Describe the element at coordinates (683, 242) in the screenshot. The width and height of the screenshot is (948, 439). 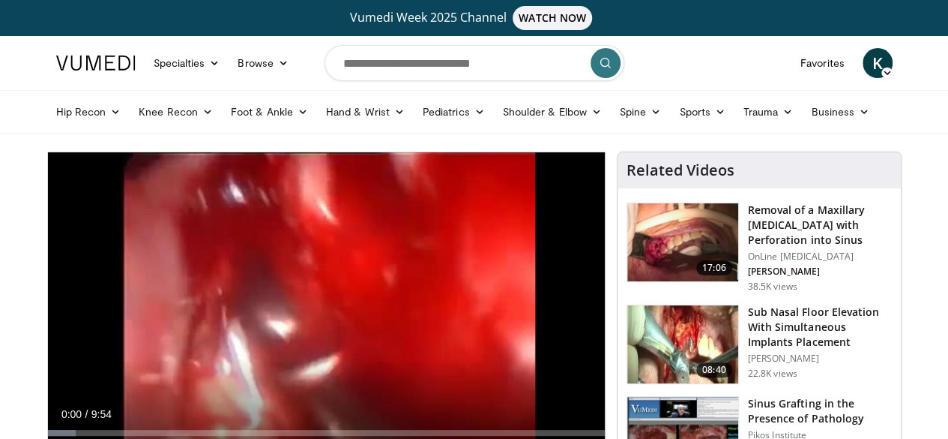
I see `img: 55f6f3c5-a43c-4736-8ae0-1705c310c5bd.150x105_q85_crop-smart_upscale.jpg` at that location.